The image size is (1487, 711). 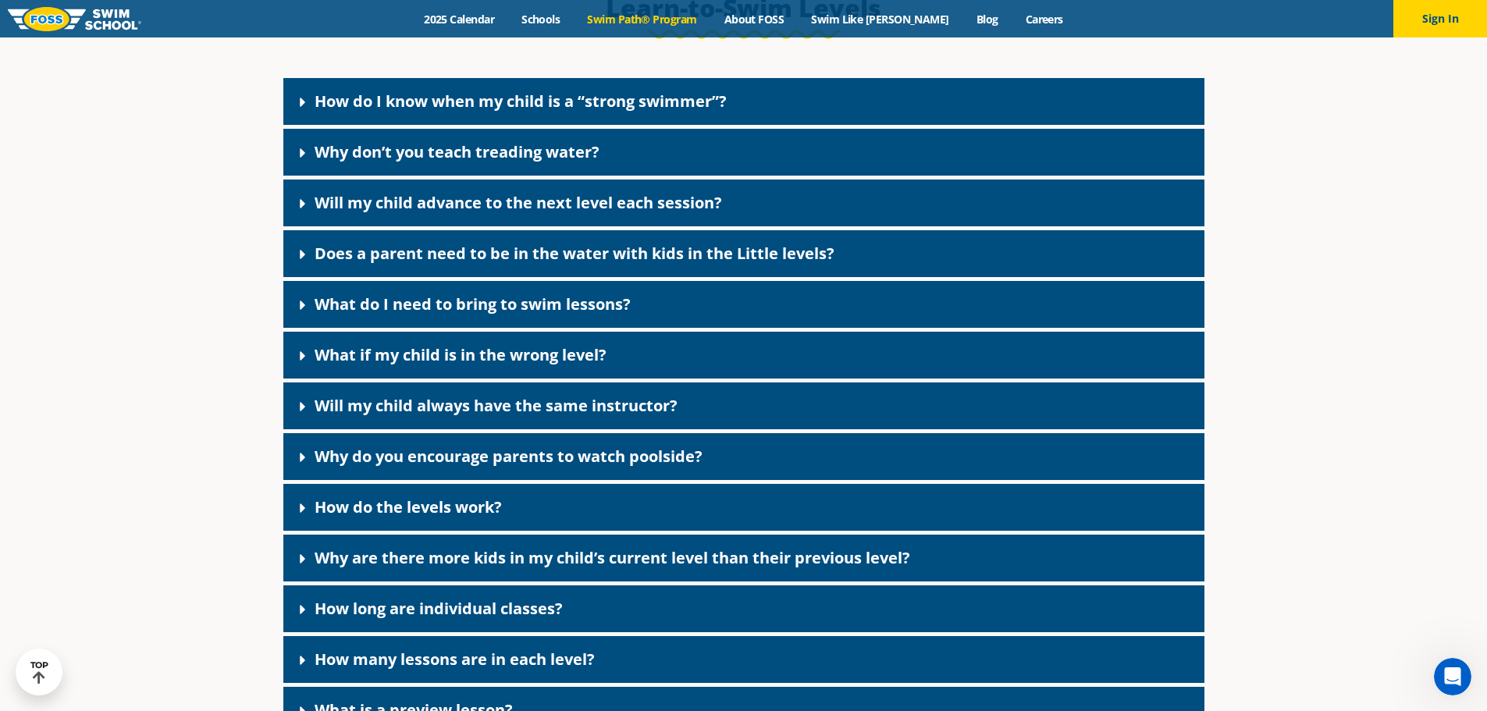 I want to click on a: Will my child advance to the next level each session?, so click(x=518, y=202).